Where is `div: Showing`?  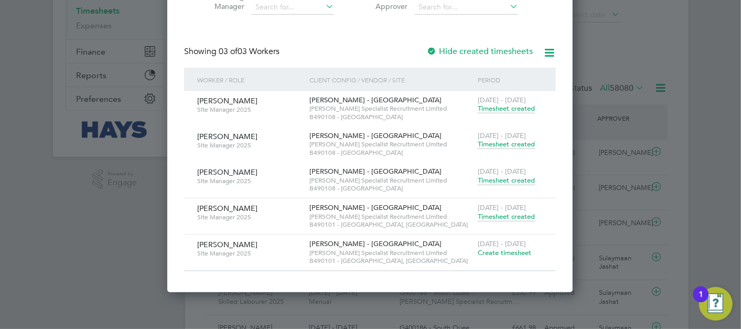 div: Showing is located at coordinates (233, 51).